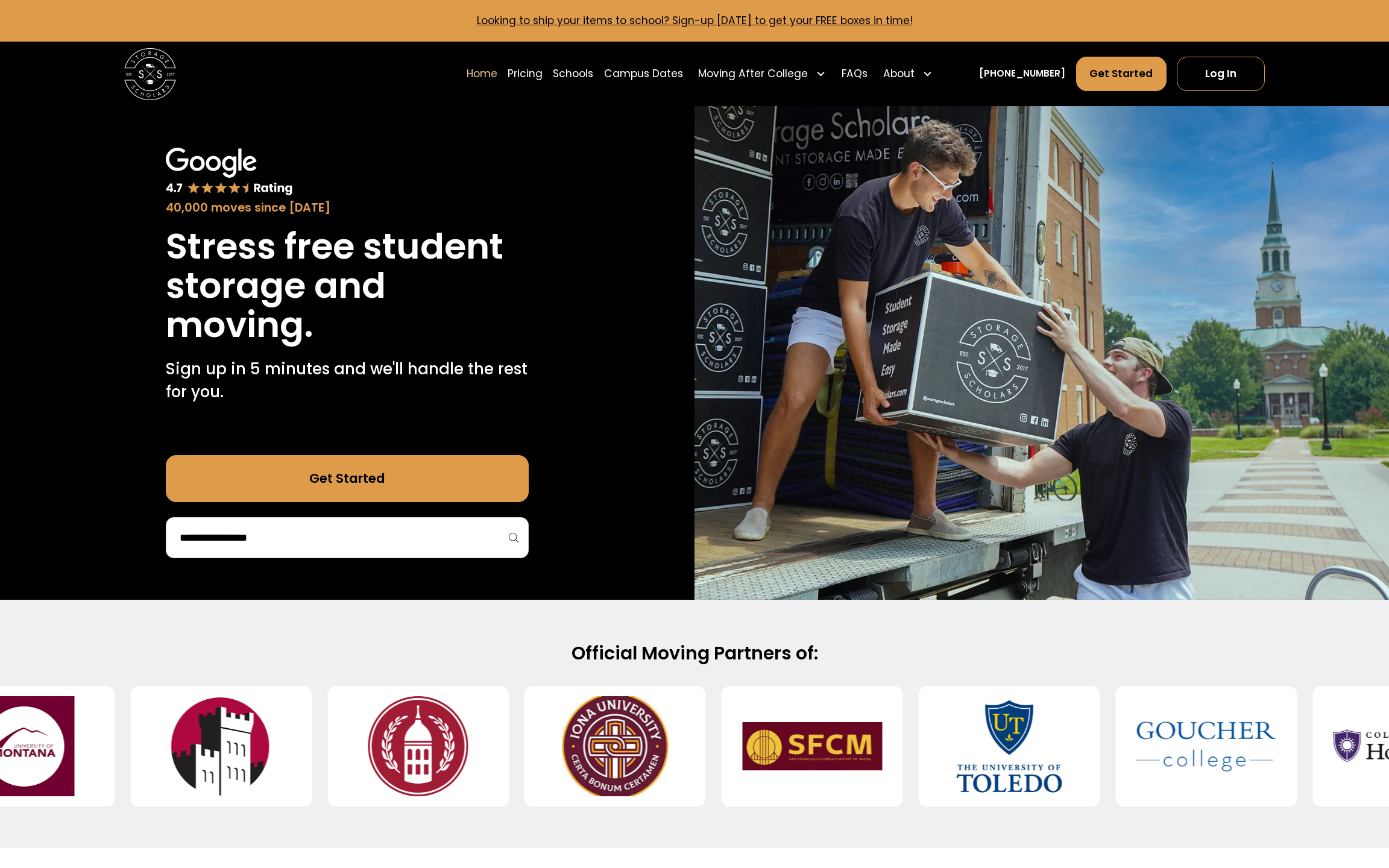 Image resolution: width=1389 pixels, height=868 pixels. What do you see at coordinates (1221, 74) in the screenshot?
I see `a: Log In` at bounding box center [1221, 74].